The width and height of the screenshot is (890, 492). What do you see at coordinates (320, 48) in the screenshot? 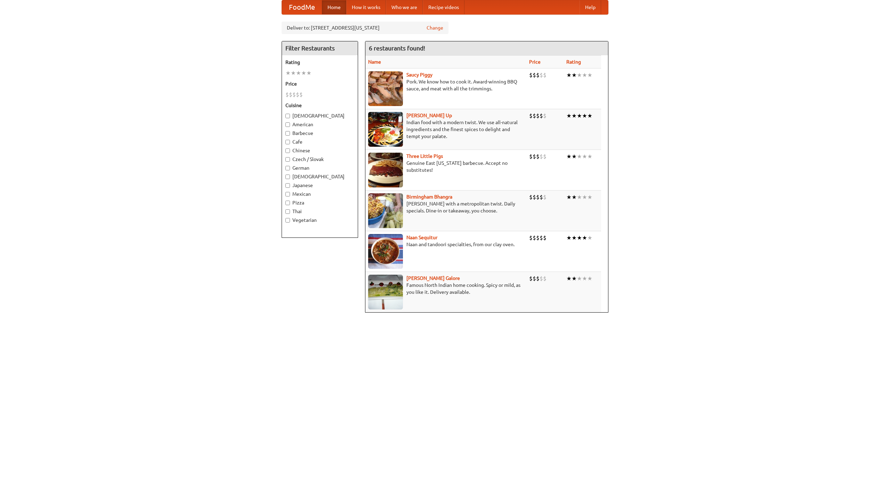
I see `h4: Filter Restaurants` at bounding box center [320, 48].